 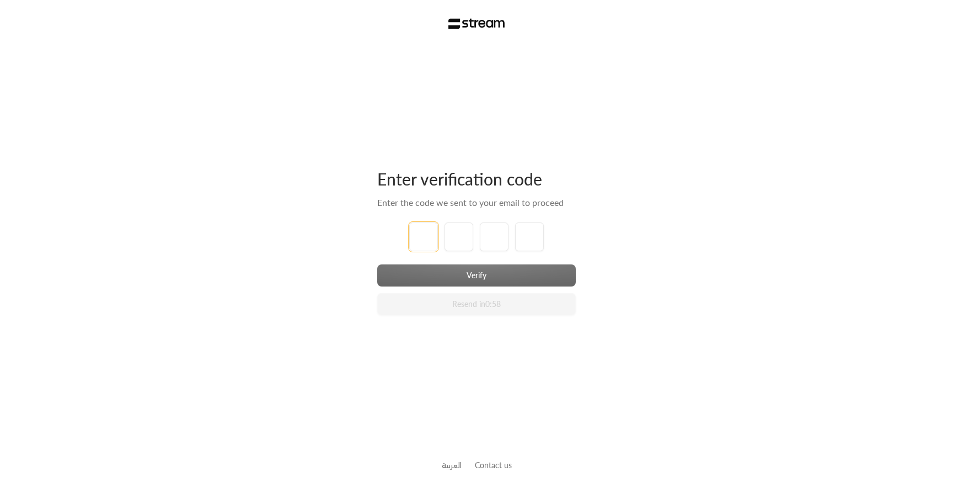 I want to click on div: Enter verification code, so click(x=477, y=179).